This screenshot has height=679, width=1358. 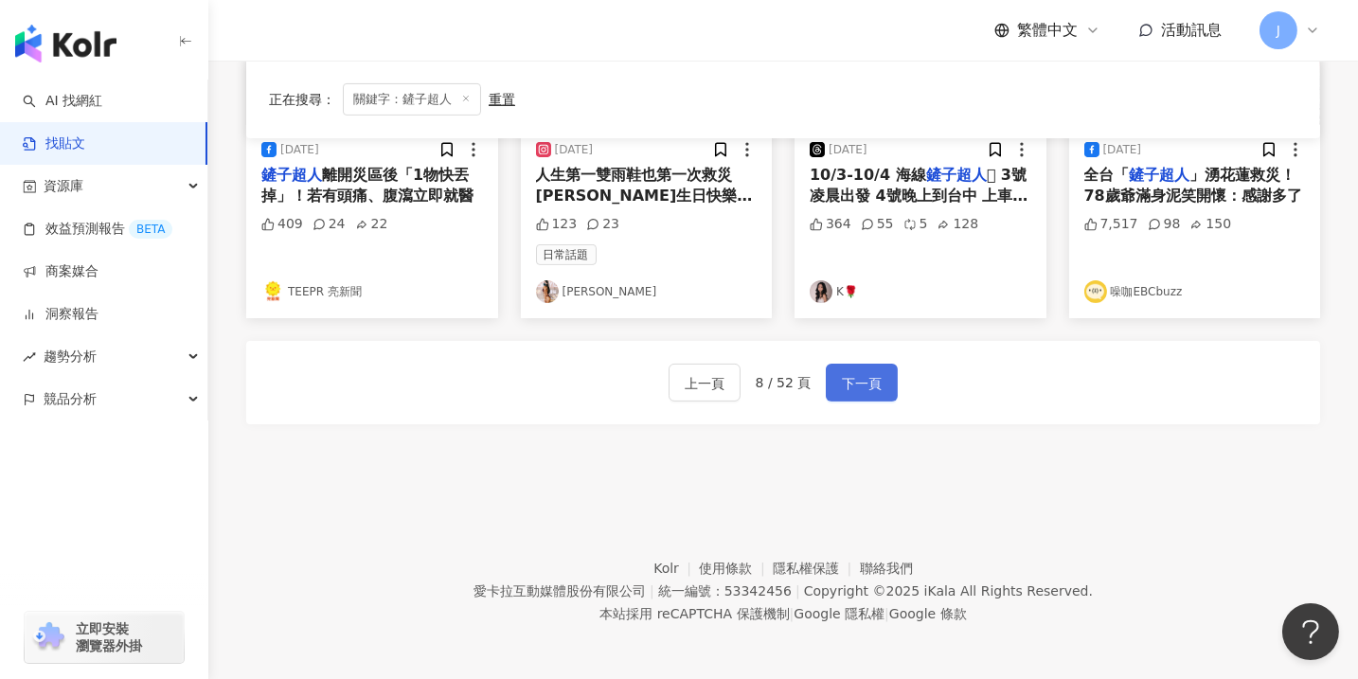 What do you see at coordinates (704, 383) in the screenshot?
I see `button: 上一頁` at bounding box center [704, 383].